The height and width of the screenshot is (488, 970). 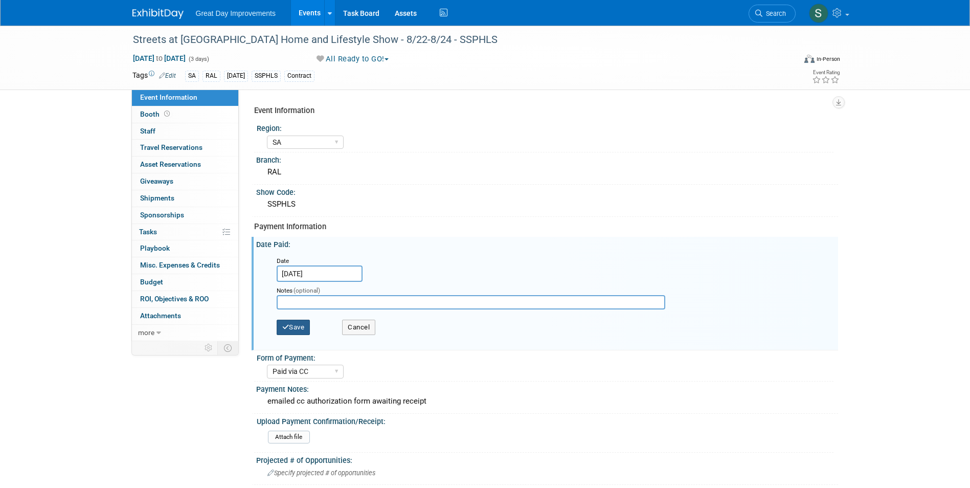 I want to click on a: more, so click(x=185, y=333).